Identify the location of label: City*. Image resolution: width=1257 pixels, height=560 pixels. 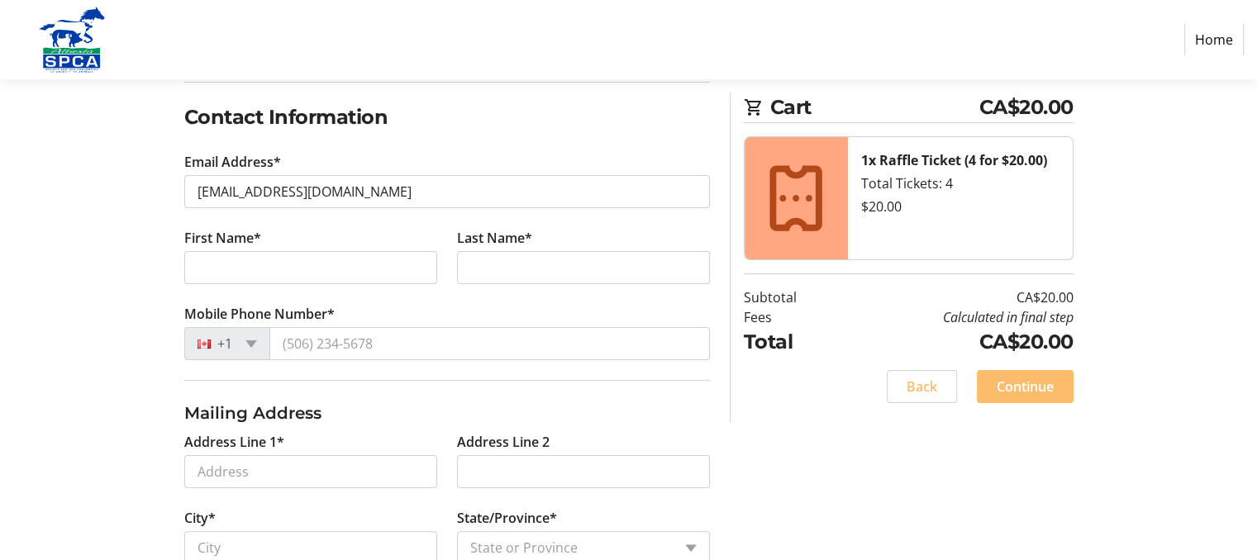
(200, 518).